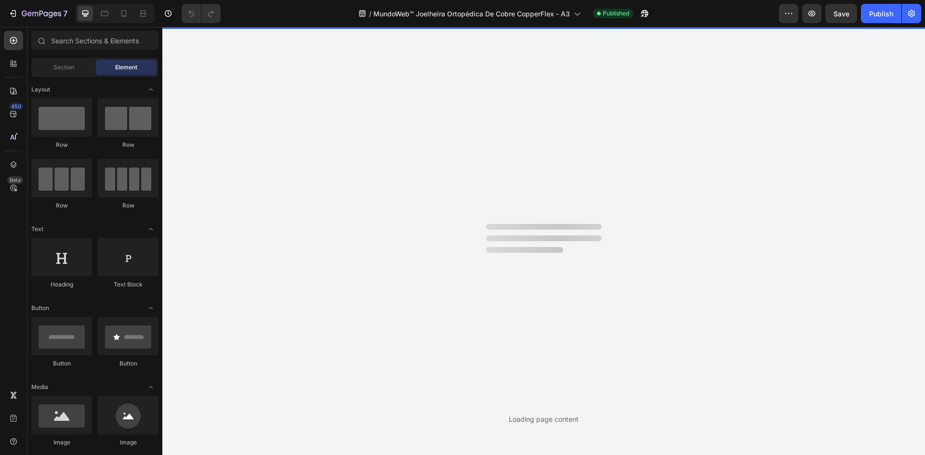  I want to click on button: Publish, so click(882, 13).